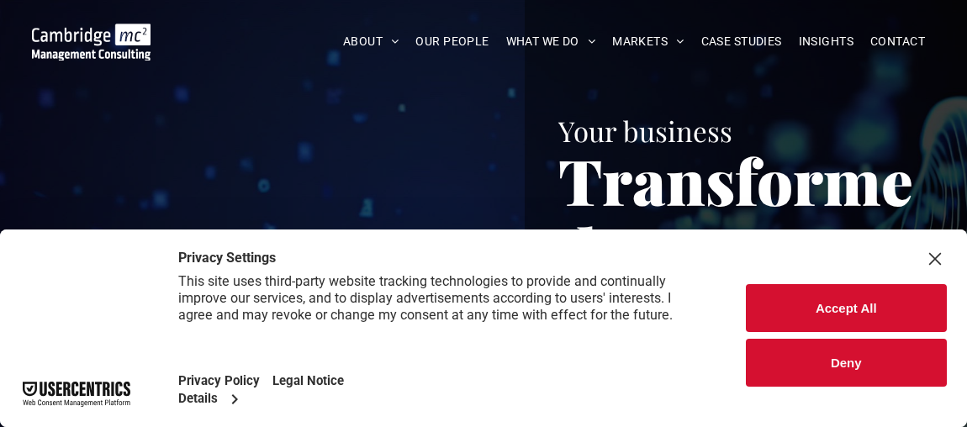 Image resolution: width=967 pixels, height=427 pixels. I want to click on img: Go to Homepage, so click(92, 42).